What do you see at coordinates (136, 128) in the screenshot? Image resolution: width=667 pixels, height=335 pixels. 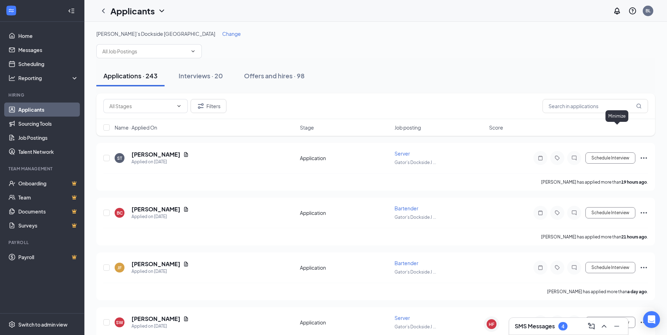 I see `span: Name · Applied On` at bounding box center [136, 128].